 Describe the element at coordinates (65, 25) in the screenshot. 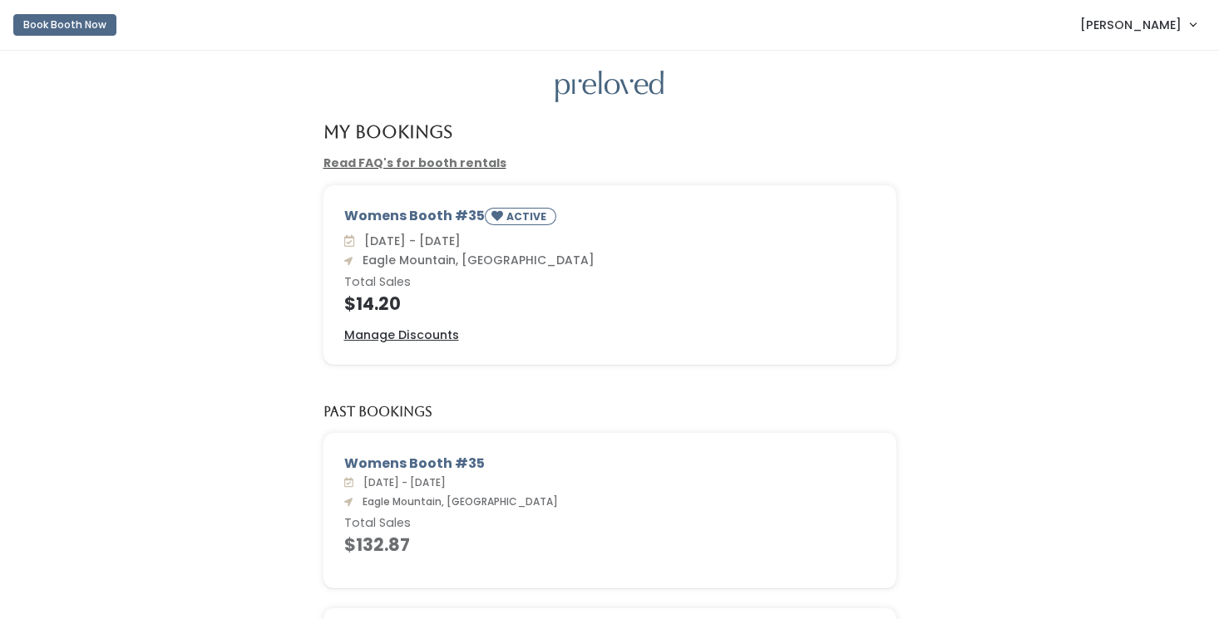

I see `button: Book Booth Now` at that location.